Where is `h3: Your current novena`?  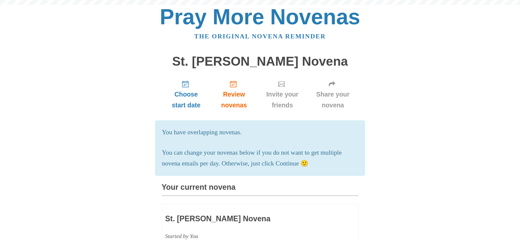
h3: Your current novena is located at coordinates (260, 189).